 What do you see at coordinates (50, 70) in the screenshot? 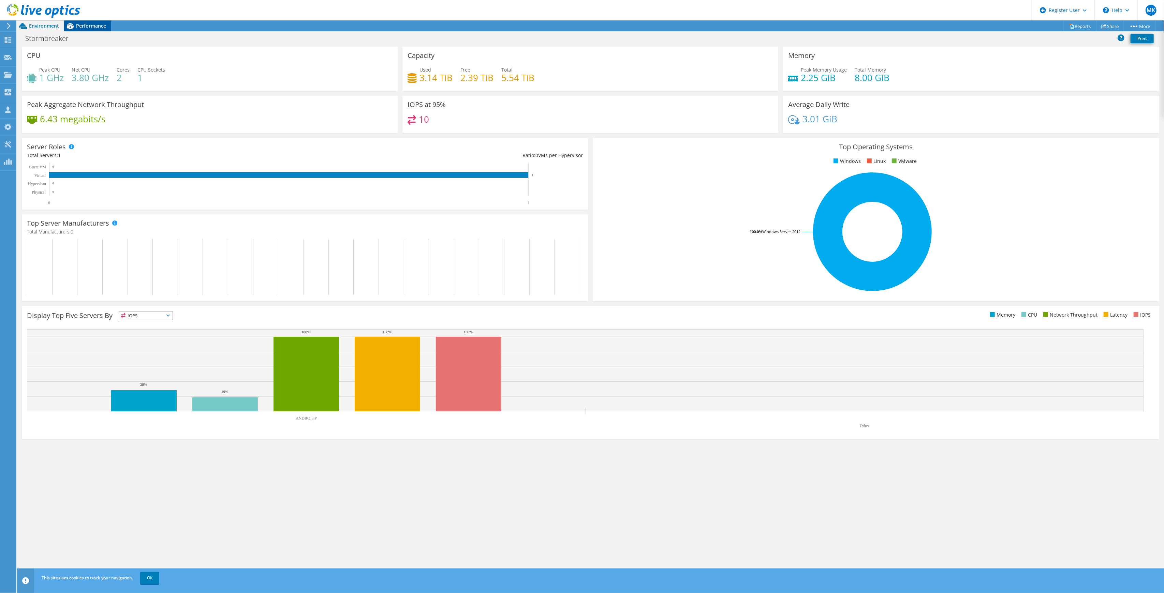
I see `span: Peak CPU` at bounding box center [50, 70].